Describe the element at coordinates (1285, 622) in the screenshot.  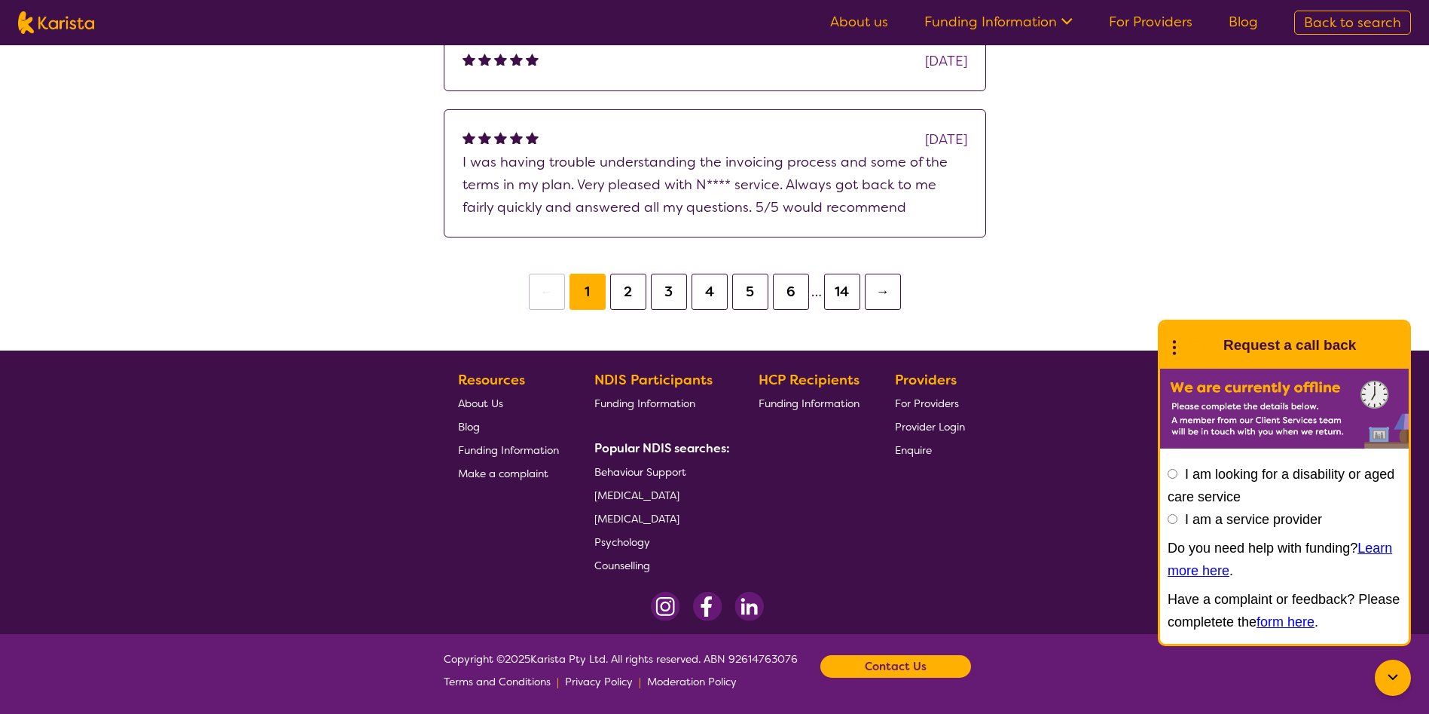
I see `a: form here` at that location.